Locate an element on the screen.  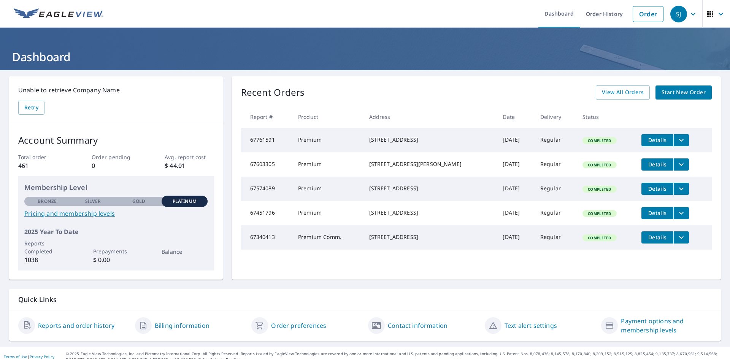
a: Start New Order is located at coordinates (683, 92).